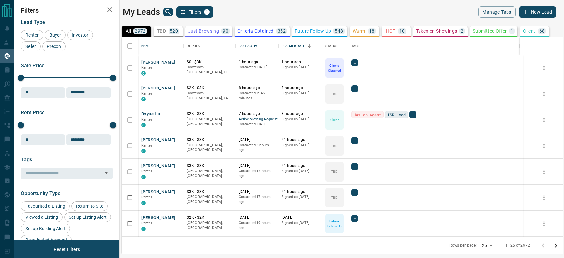  What do you see at coordinates (257, 88) in the screenshot?
I see `p: 8 hours ago` at bounding box center [257, 88].